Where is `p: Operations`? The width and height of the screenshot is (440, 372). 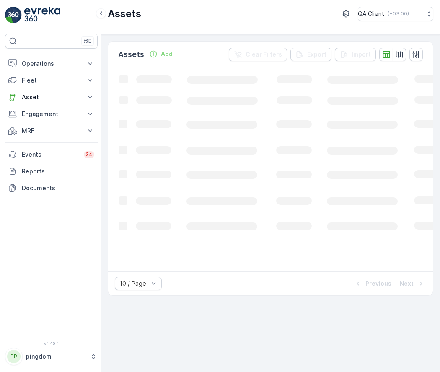
p: Operations is located at coordinates (51, 64).